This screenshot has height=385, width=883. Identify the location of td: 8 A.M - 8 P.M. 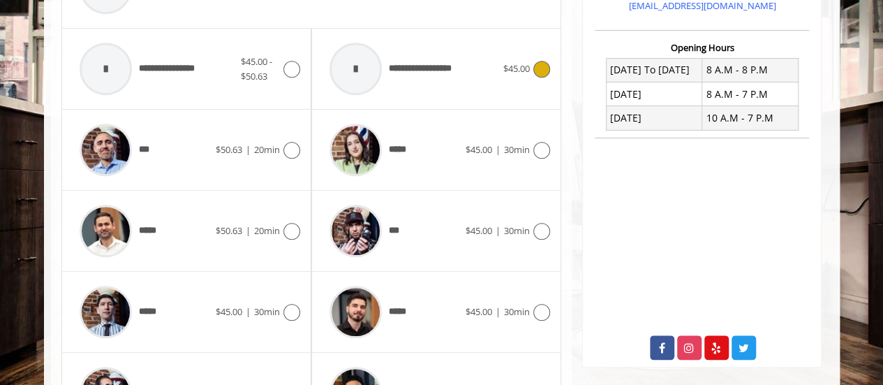
(750, 70).